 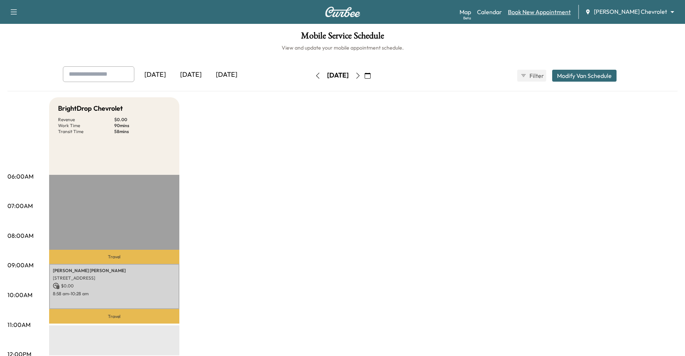 I want to click on p: Revenue, so click(x=86, y=120).